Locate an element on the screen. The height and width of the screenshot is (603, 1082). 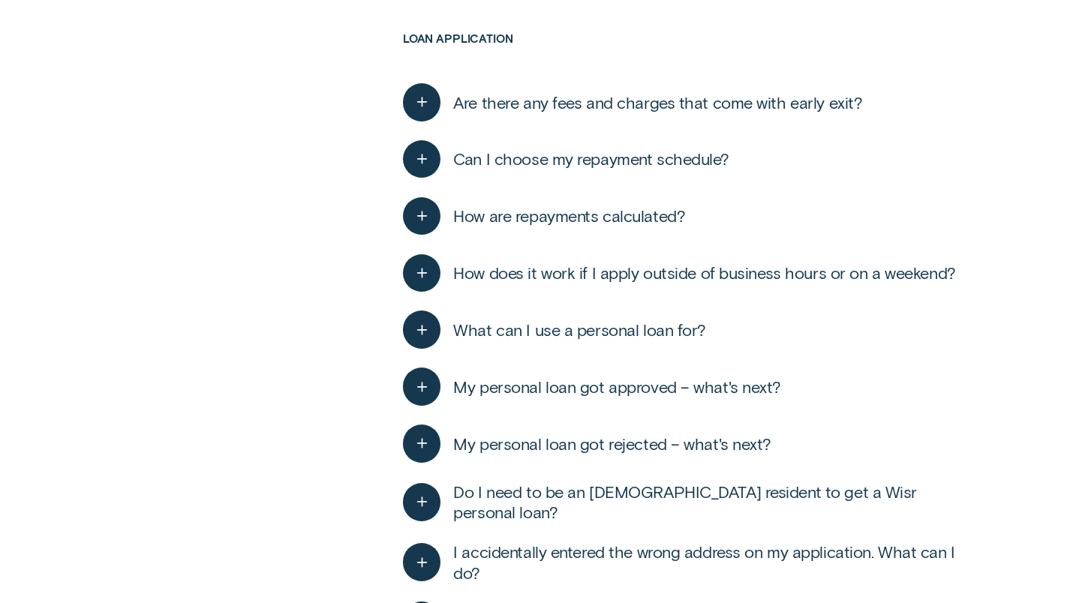
span: Can I choose my repayment schedule? is located at coordinates (591, 158).